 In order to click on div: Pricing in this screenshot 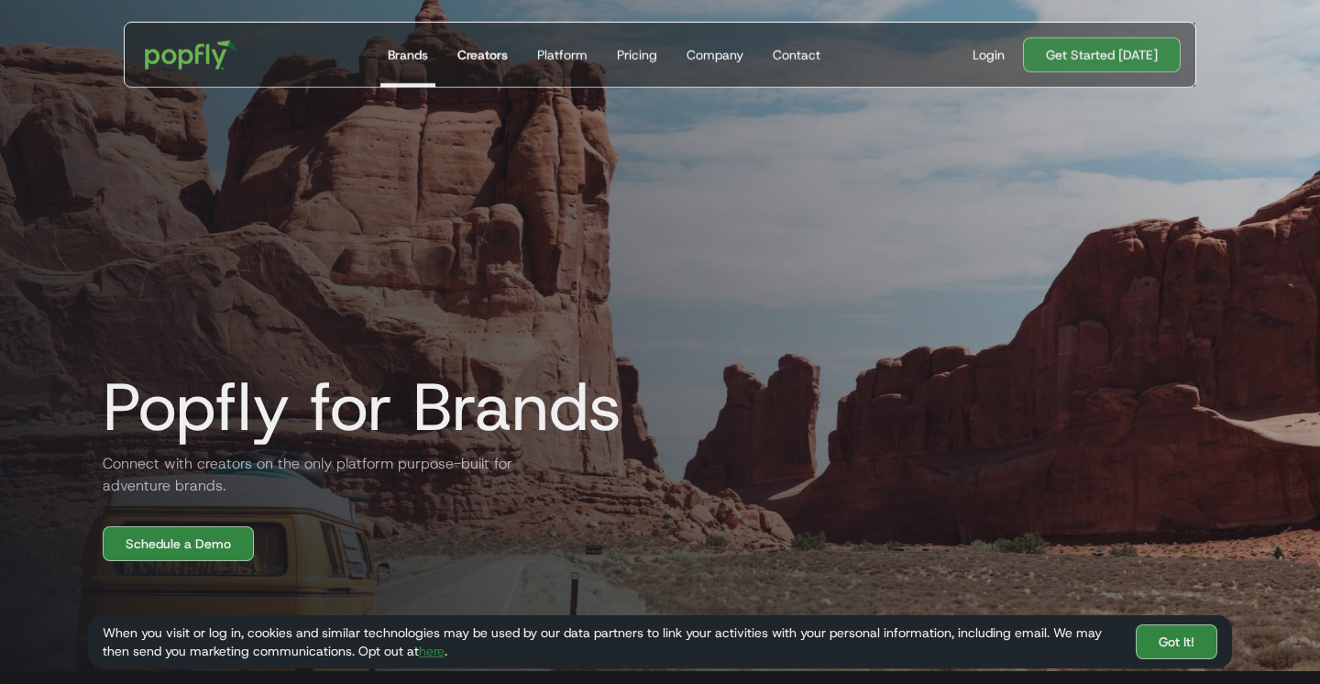, I will do `click(637, 55)`.